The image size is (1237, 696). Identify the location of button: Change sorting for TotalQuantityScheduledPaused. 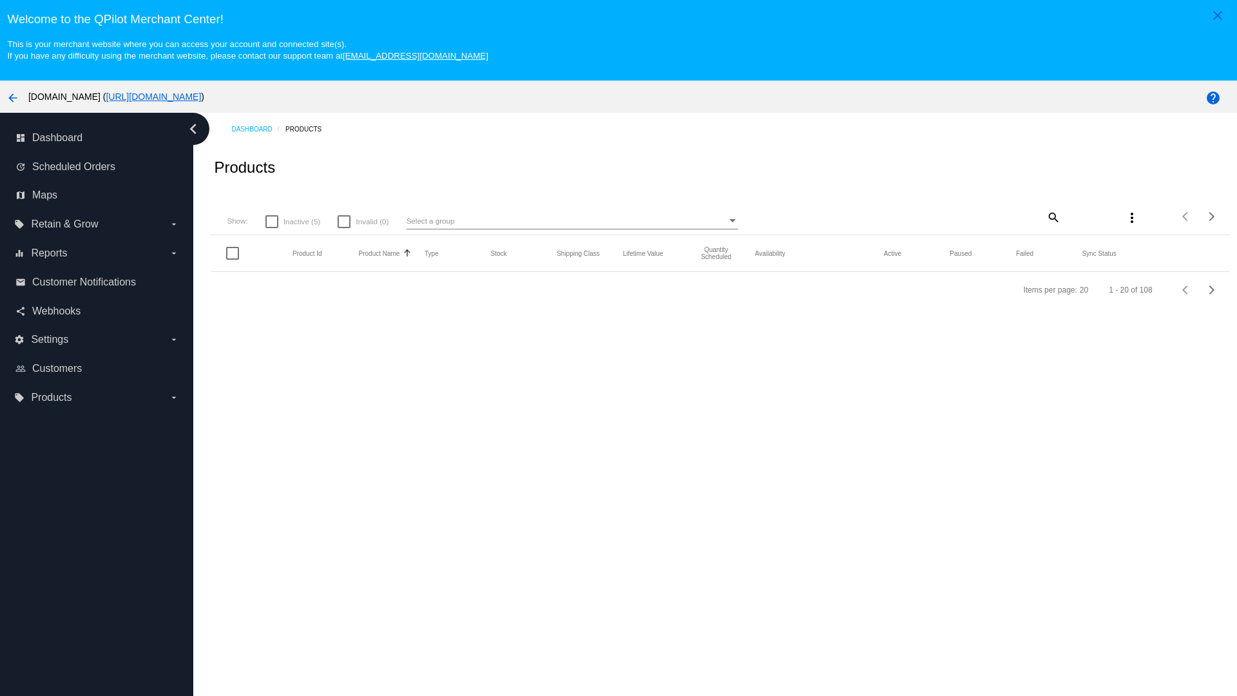
(961, 253).